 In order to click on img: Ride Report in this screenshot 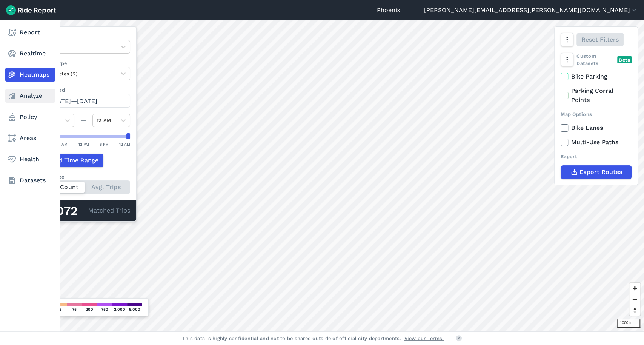, I will do `click(31, 10)`.